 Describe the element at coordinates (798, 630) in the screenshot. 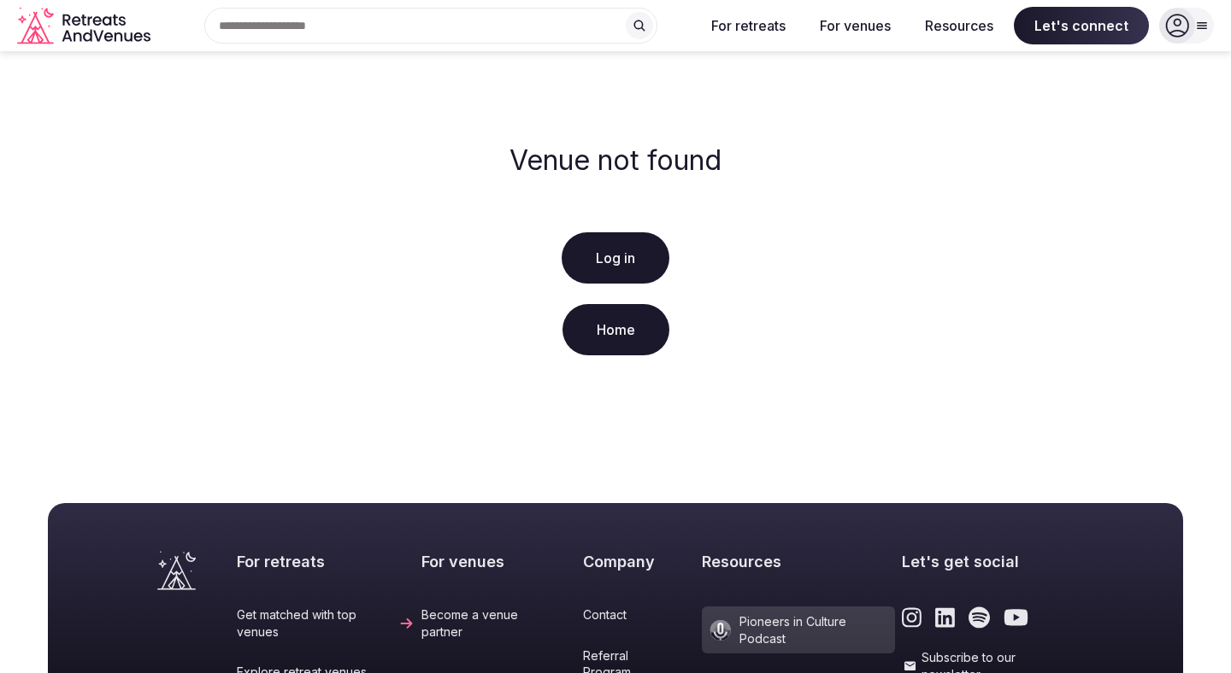

I see `span: Pioneers in Culture Podcast` at that location.